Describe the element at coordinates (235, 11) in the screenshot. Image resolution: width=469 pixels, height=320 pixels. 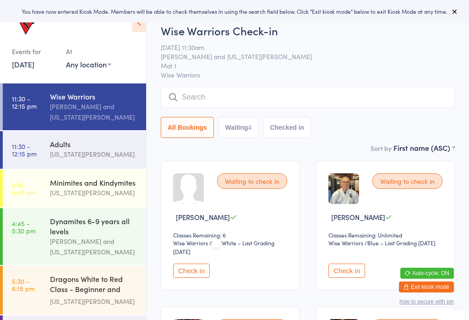
I see `div: You have now entered Kiosk Mode. Members will be able to check themselves in using the search fie...` at that location.